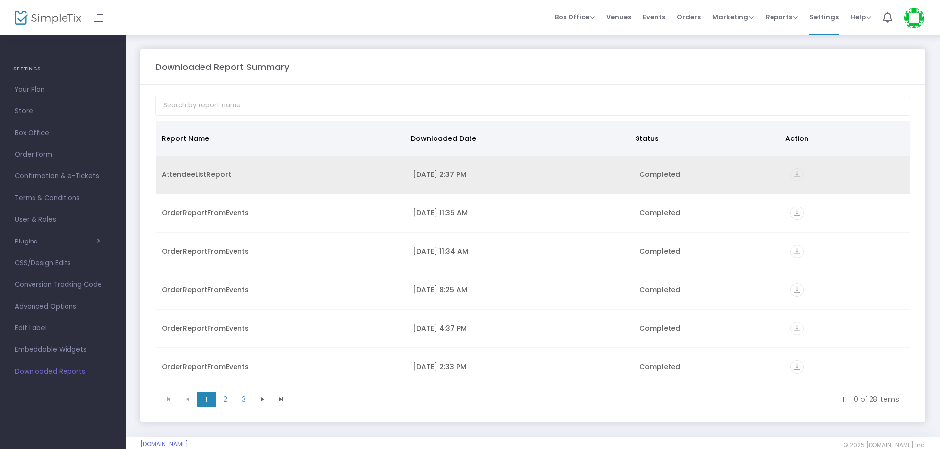 This screenshot has height=449, width=940. Describe the element at coordinates (847, 367) in the screenshot. I see `div: https://go.SimpleTix.com/h0dlh` at that location.